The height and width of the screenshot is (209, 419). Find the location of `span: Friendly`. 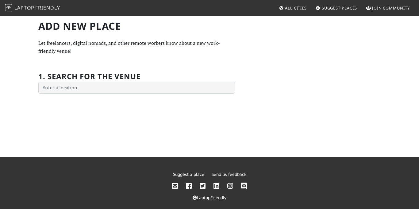

span: Friendly is located at coordinates (48, 8).